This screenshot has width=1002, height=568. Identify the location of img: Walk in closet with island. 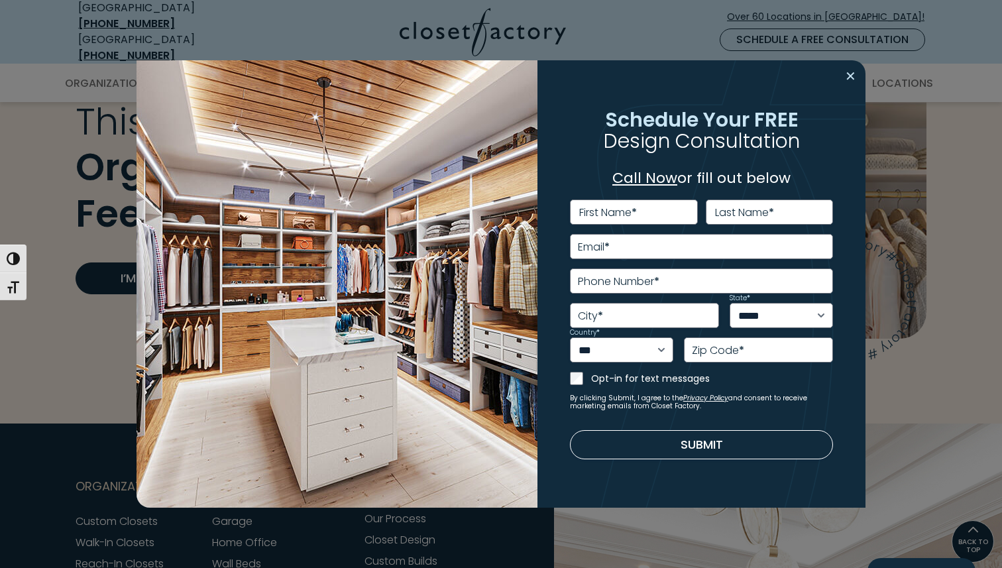
(337, 284).